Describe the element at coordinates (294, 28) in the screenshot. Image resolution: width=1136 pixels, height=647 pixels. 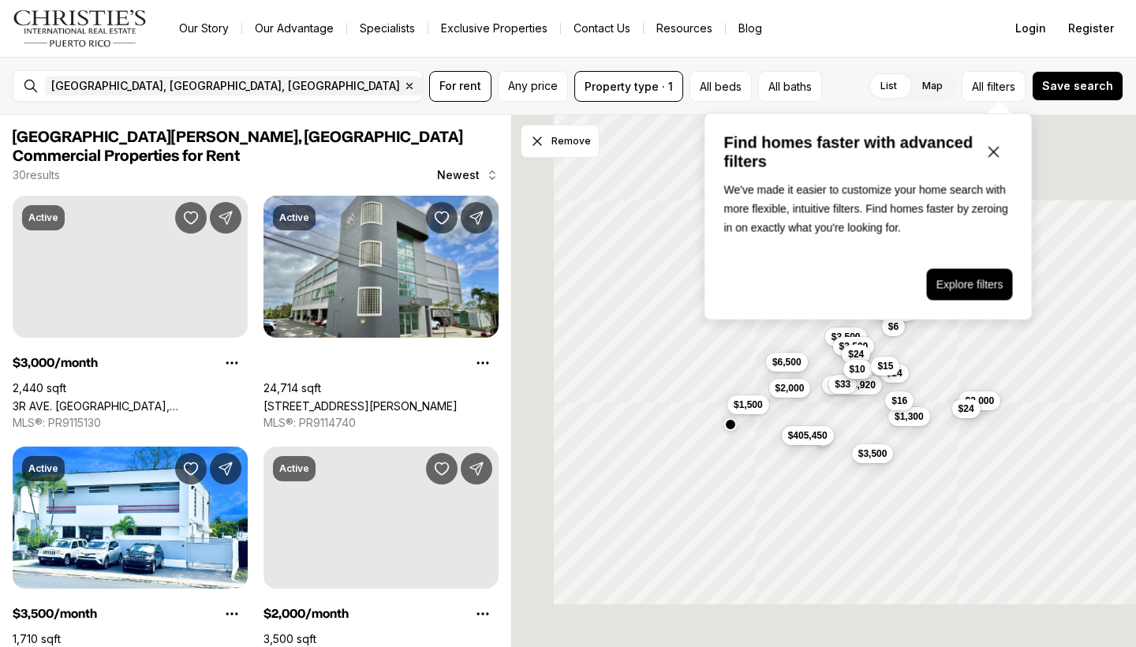
I see `a: Our Advantage` at that location.